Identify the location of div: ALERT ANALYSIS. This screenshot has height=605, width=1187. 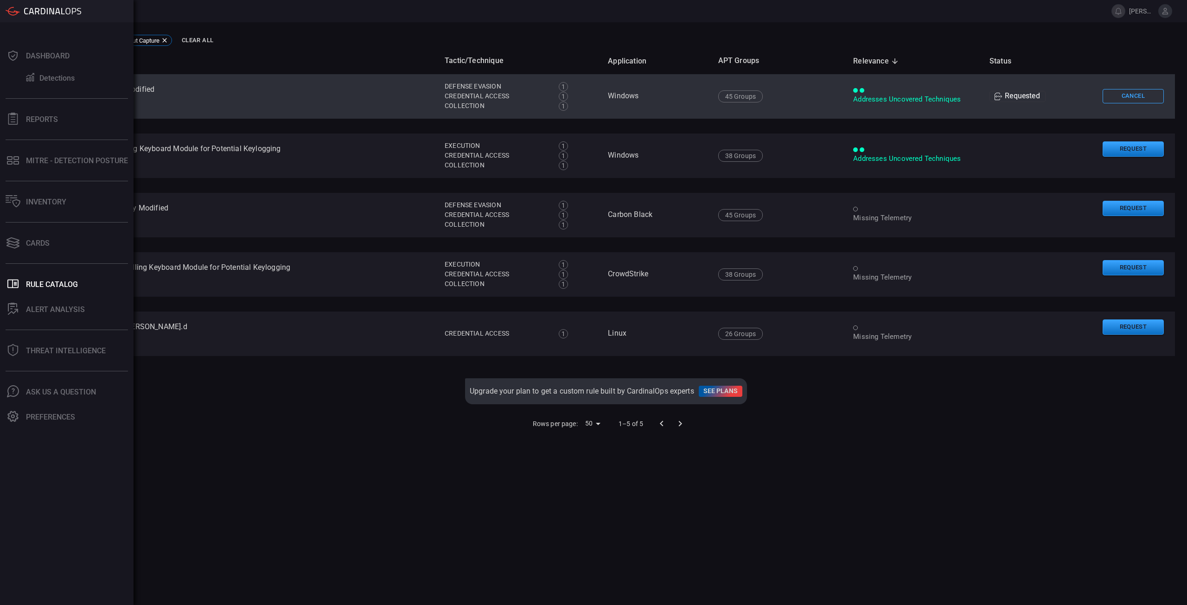
(55, 309).